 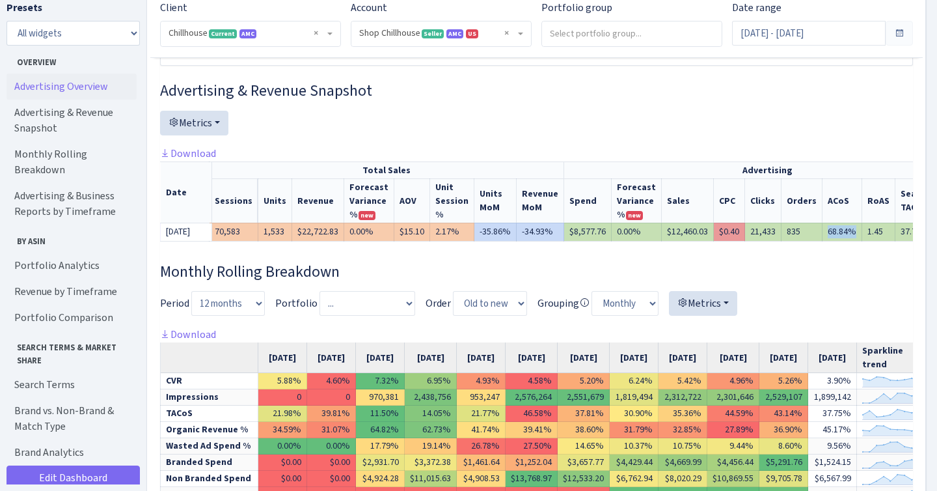 What do you see at coordinates (634, 462) in the screenshot?
I see `td: $4,429.44` at bounding box center [634, 462].